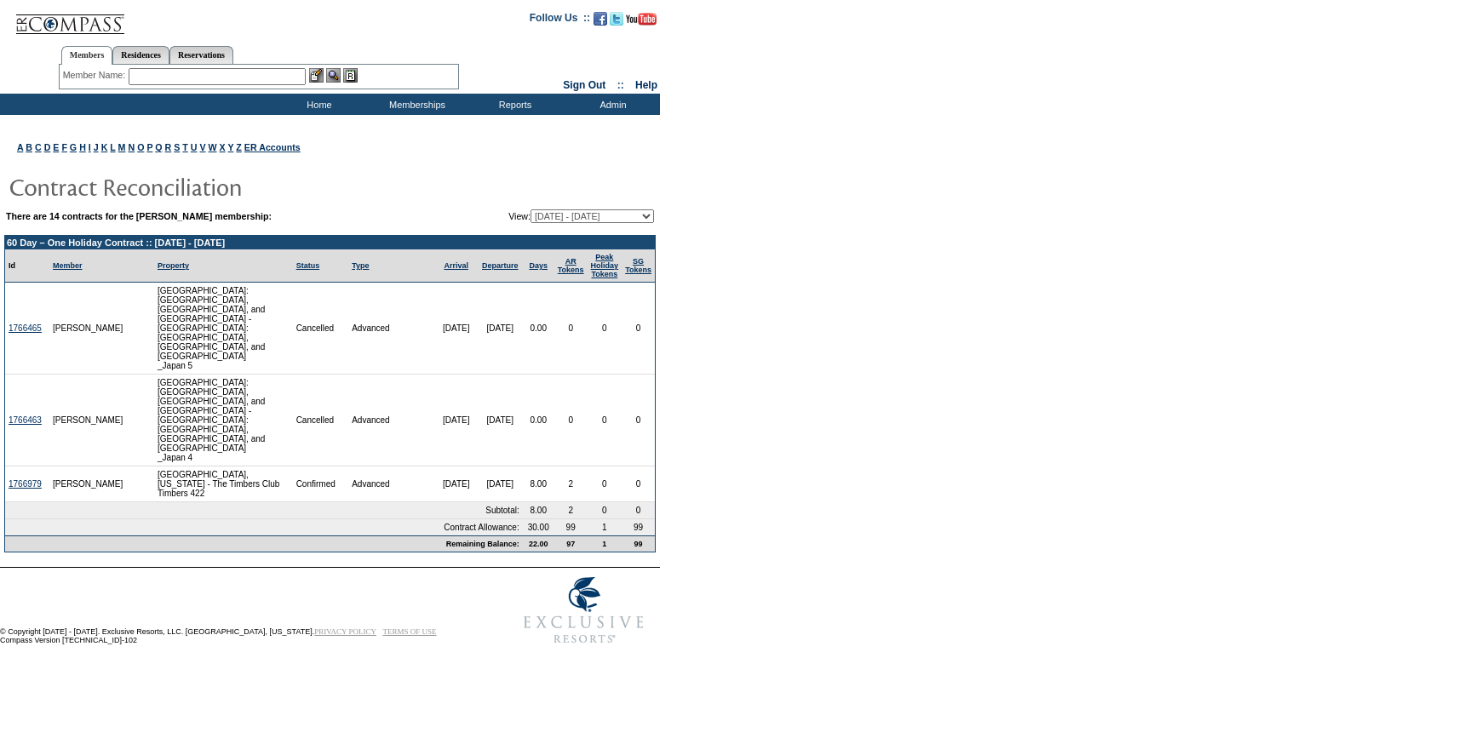  What do you see at coordinates (538, 543) in the screenshot?
I see `td: 22.00` at bounding box center [538, 543].